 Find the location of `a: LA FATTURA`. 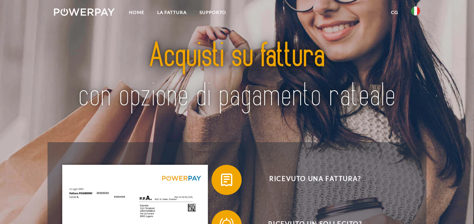

a: LA FATTURA is located at coordinates (172, 12).